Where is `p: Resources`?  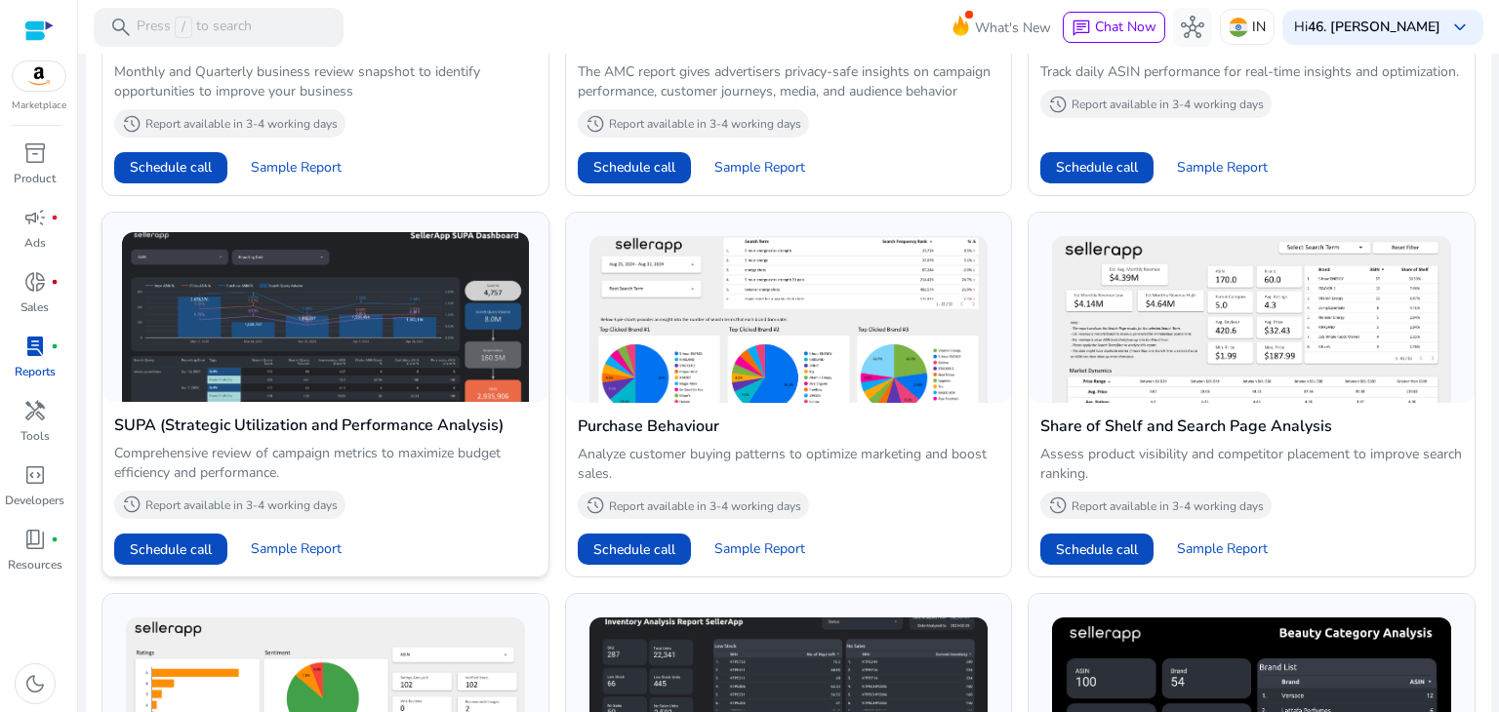
p: Resources is located at coordinates (35, 565).